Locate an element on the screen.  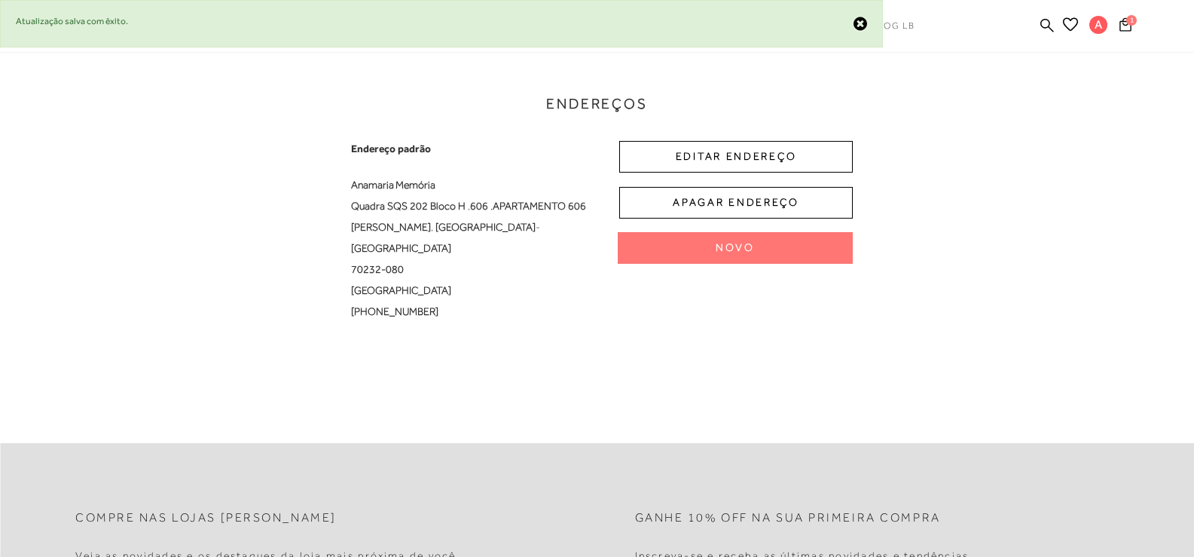
h3: Endereços is located at coordinates (597, 104).